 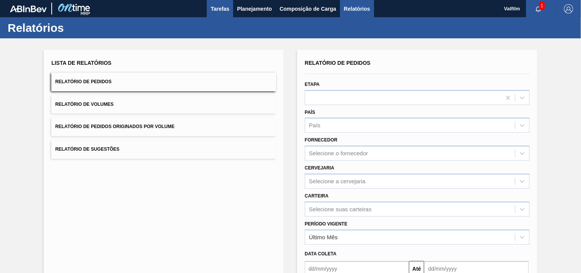 What do you see at coordinates (163, 149) in the screenshot?
I see `button: Relatório de Sugestões` at bounding box center [163, 149].